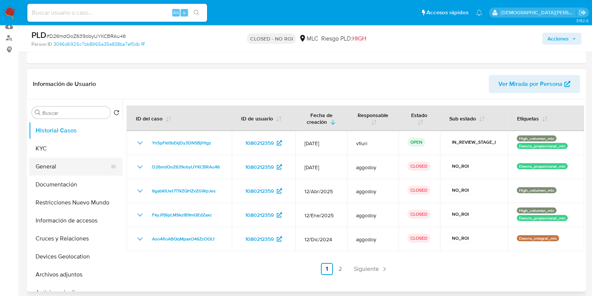 The width and height of the screenshot is (592, 296). I want to click on span: 3.152.0, so click(582, 21).